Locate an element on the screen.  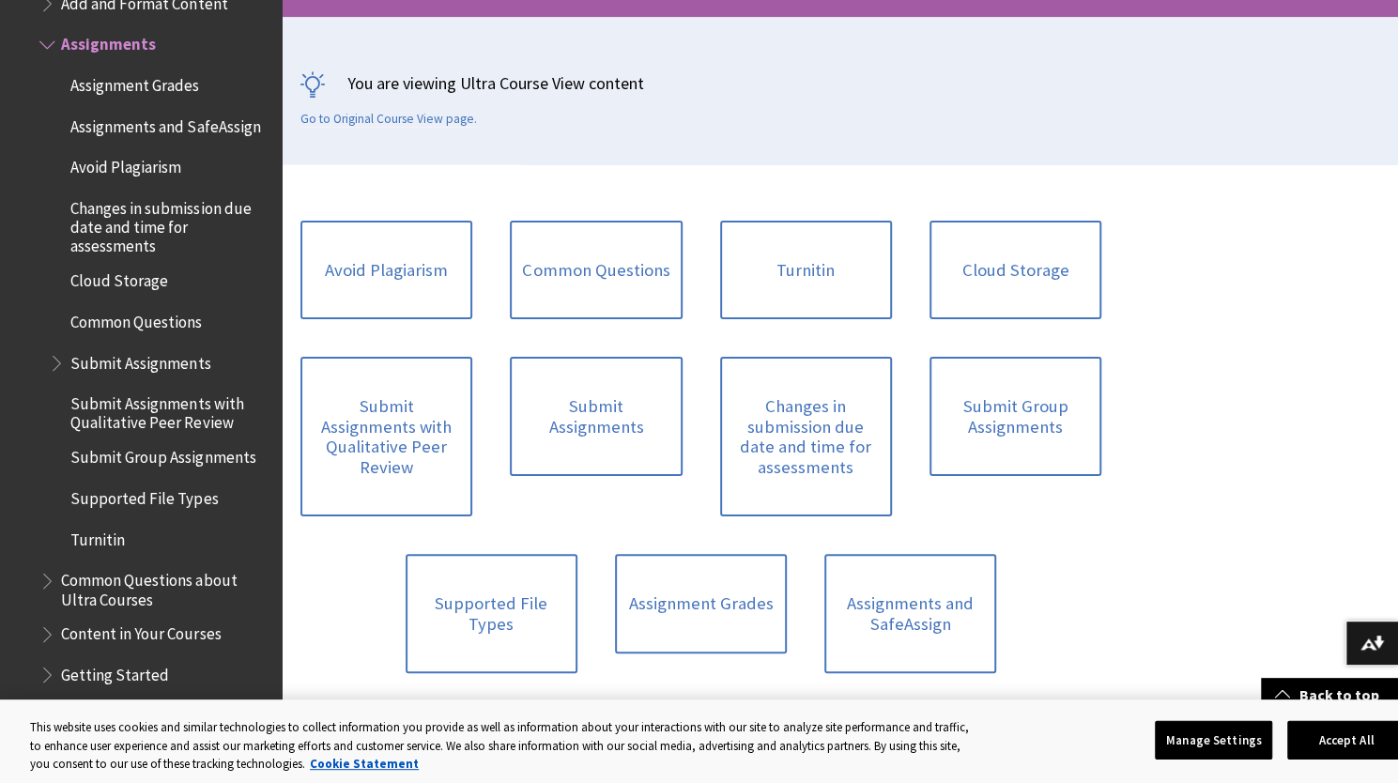
span: Changes in submission due date and time for assessments is located at coordinates (169, 223).